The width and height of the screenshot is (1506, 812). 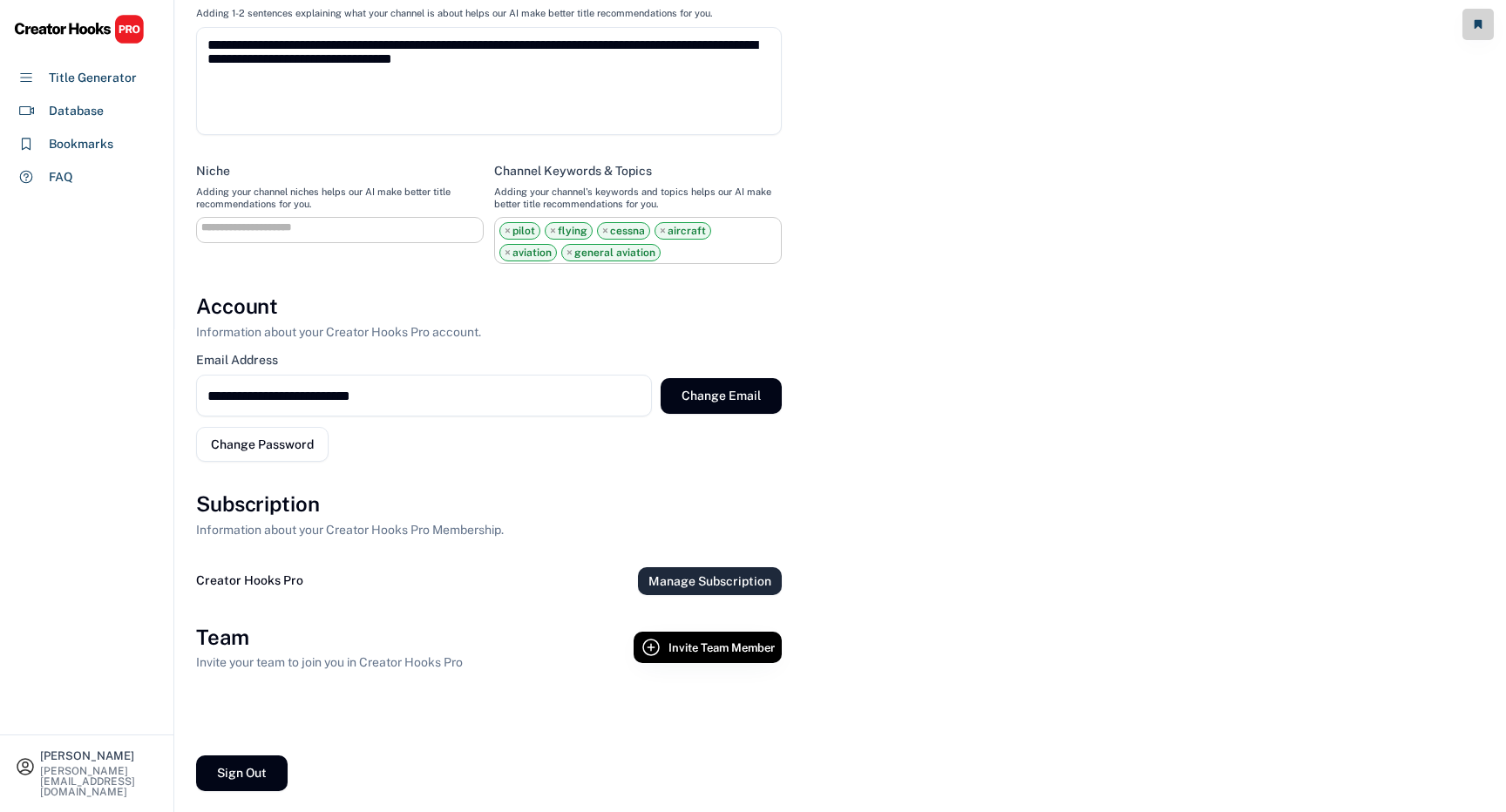 I want to click on div: FAQ, so click(x=61, y=177).